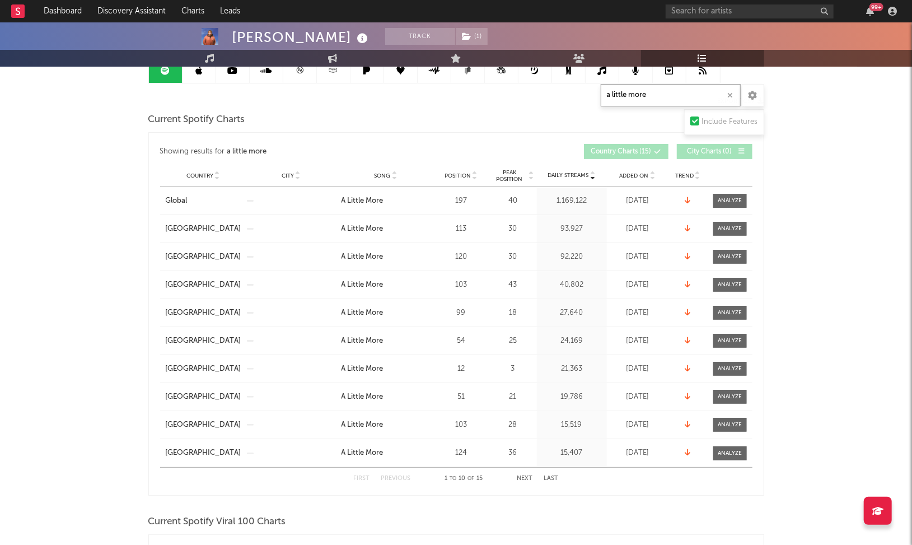 This screenshot has width=912, height=545. I want to click on div: 1,169,122, so click(572, 201).